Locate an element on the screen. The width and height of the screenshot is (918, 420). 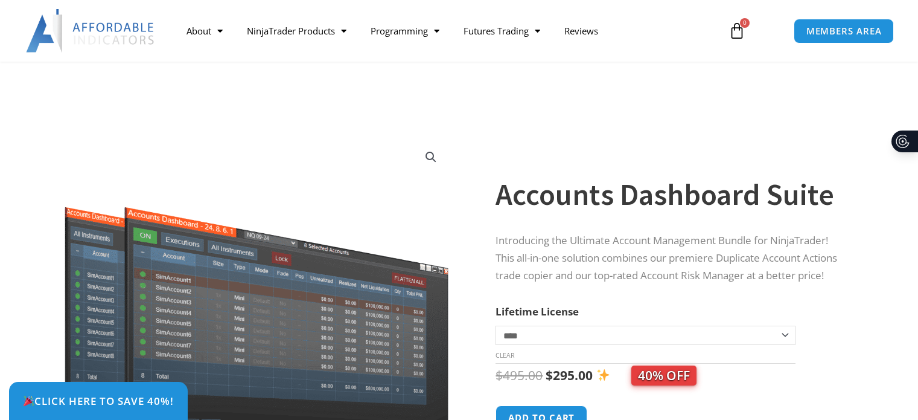
span: 40% OFF is located at coordinates (664, 375).